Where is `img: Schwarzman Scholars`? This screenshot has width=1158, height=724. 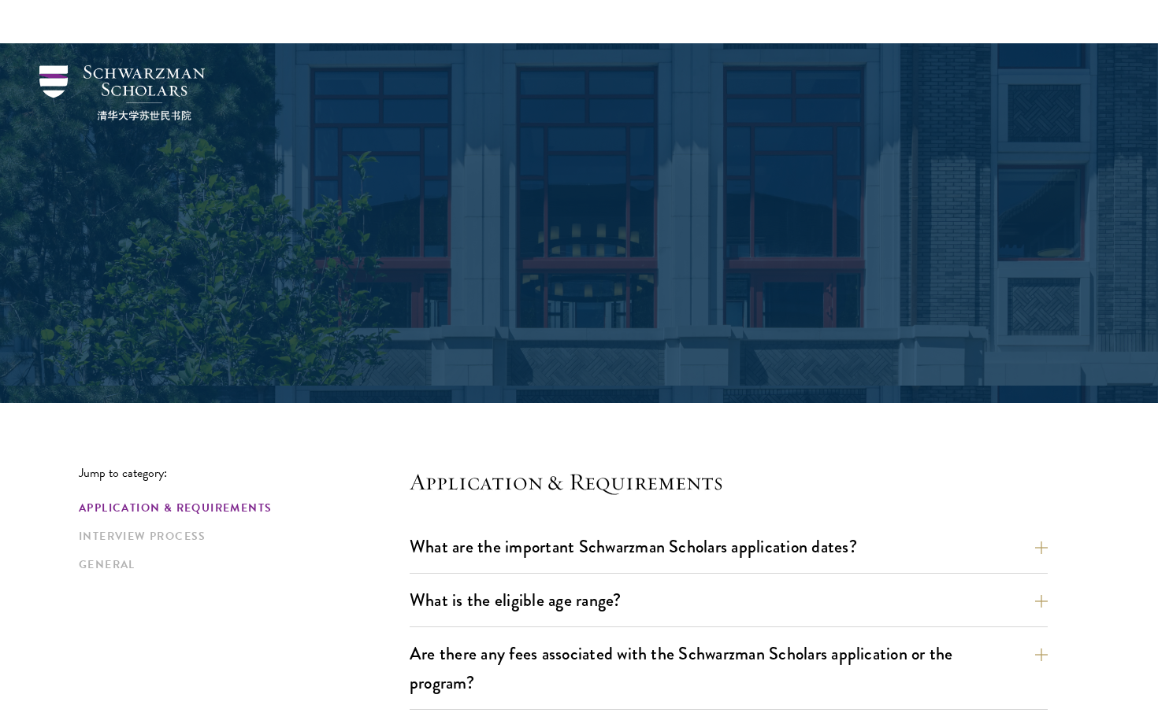
img: Schwarzman Scholars is located at coordinates (122, 93).